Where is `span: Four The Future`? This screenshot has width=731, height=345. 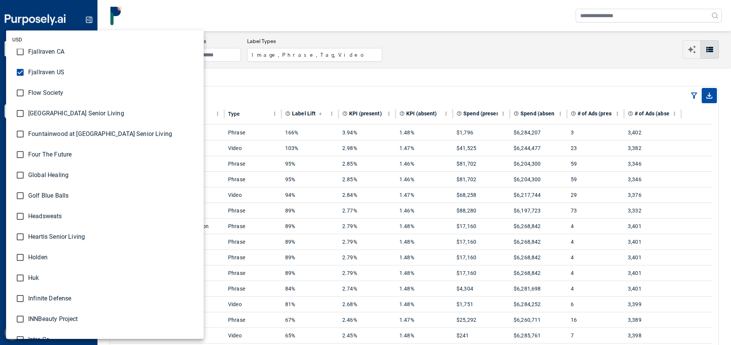
span: Four The Future is located at coordinates (113, 155).